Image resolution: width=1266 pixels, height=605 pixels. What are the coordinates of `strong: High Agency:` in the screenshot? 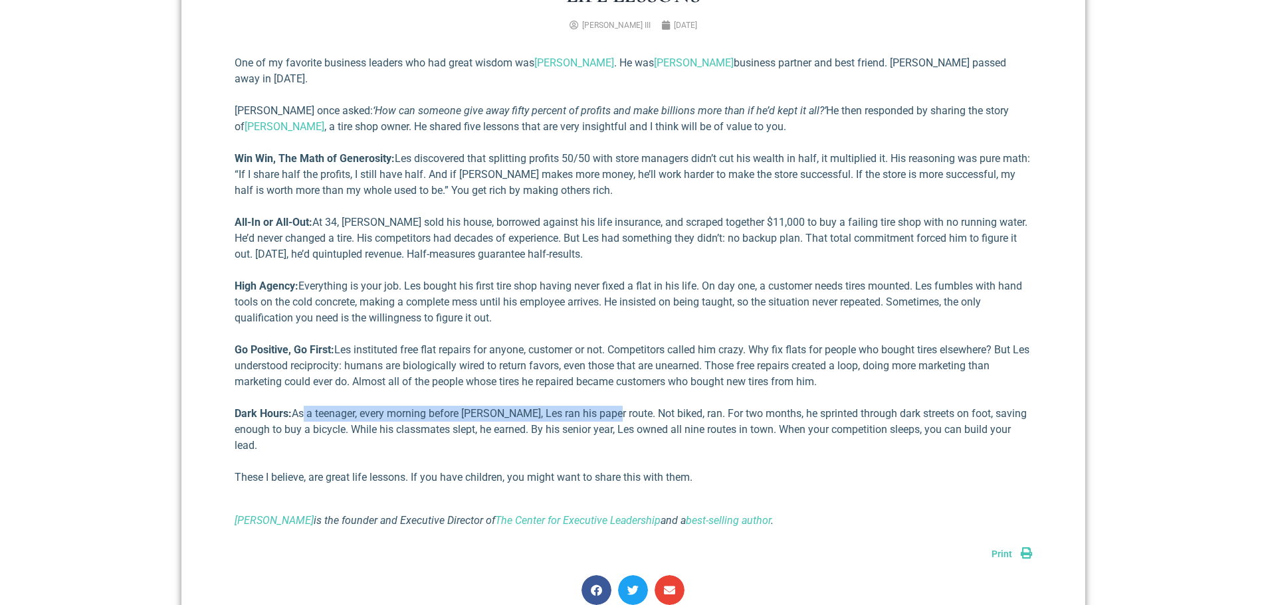 It's located at (266, 286).